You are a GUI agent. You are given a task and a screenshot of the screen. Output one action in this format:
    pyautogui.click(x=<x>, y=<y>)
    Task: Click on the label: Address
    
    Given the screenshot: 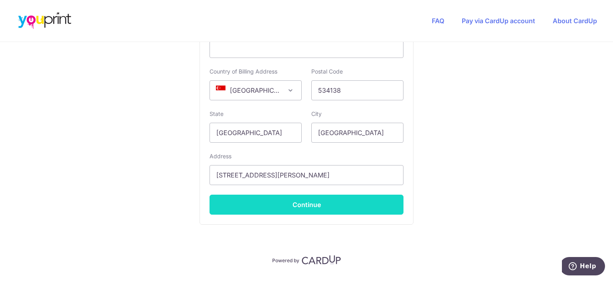 What is the action you would take?
    pyautogui.click(x=220, y=156)
    